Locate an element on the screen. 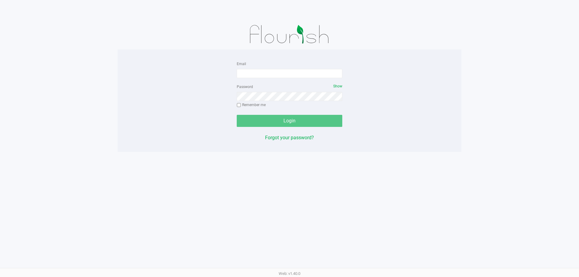 The width and height of the screenshot is (579, 277). label: Remember me is located at coordinates (251, 105).